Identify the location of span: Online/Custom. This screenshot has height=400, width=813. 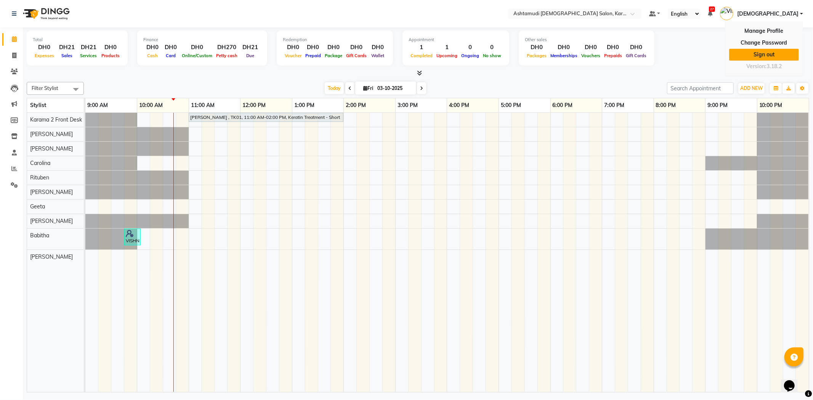
(197, 56).